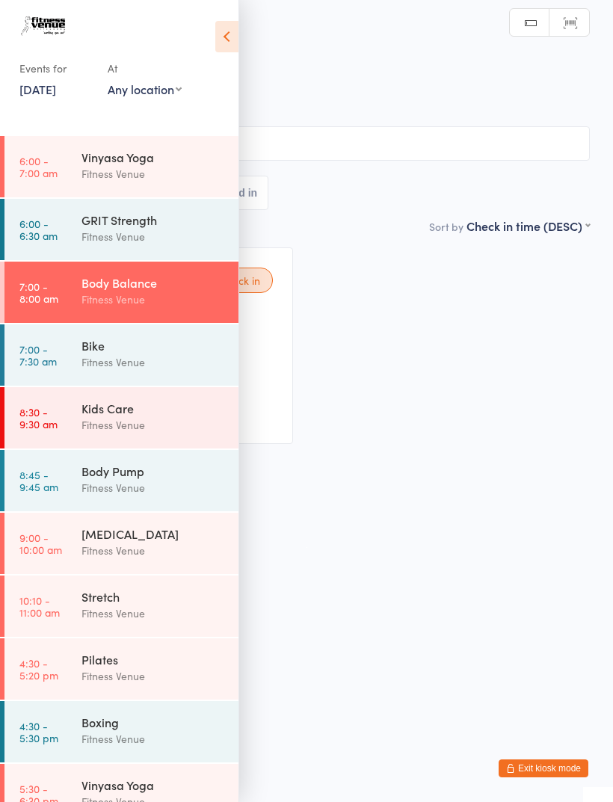  I want to click on input: Search, so click(307, 144).